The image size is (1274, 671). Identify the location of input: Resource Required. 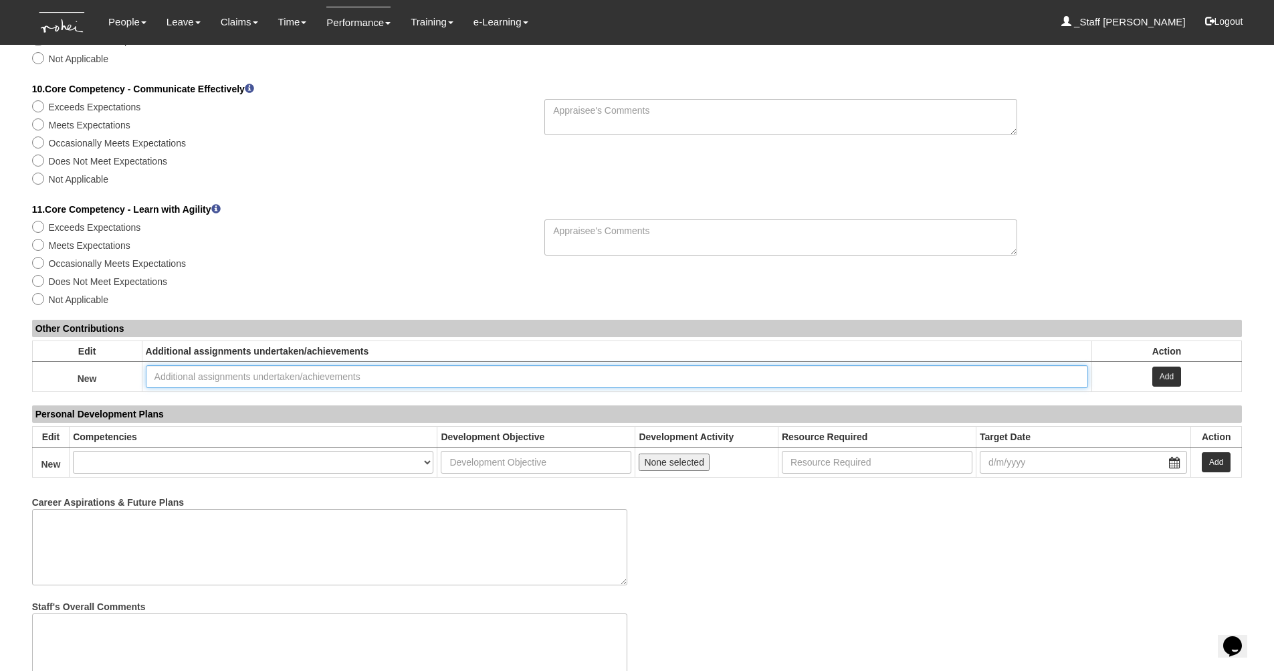
(877, 462).